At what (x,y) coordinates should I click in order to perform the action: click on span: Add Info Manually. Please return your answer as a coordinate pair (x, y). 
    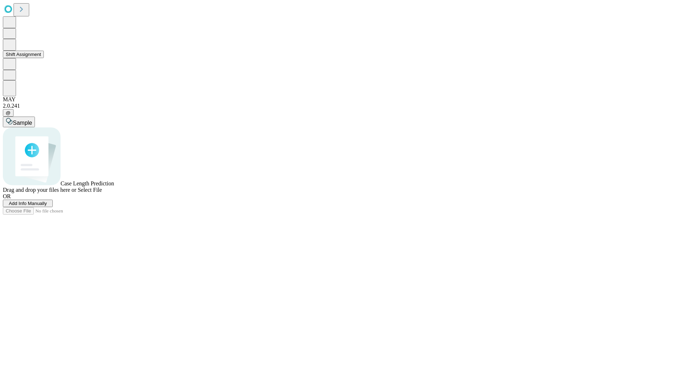
    Looking at the image, I should click on (28, 203).